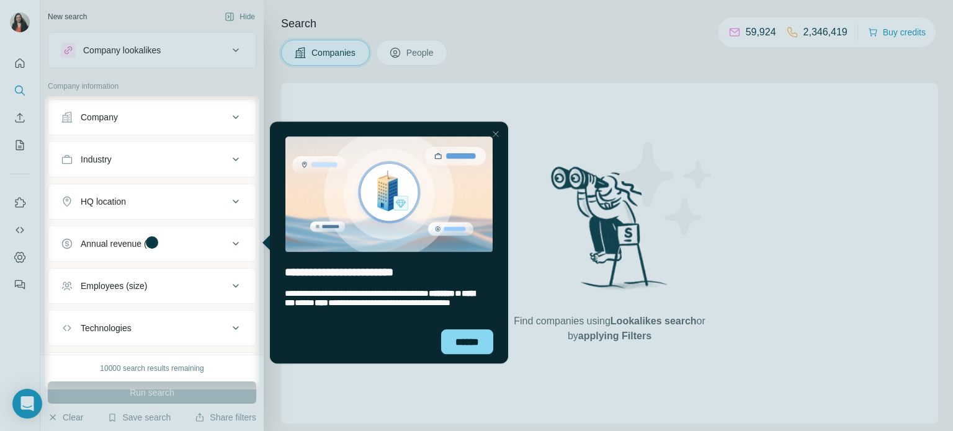 The height and width of the screenshot is (431, 953). I want to click on div: HQ location, so click(103, 202).